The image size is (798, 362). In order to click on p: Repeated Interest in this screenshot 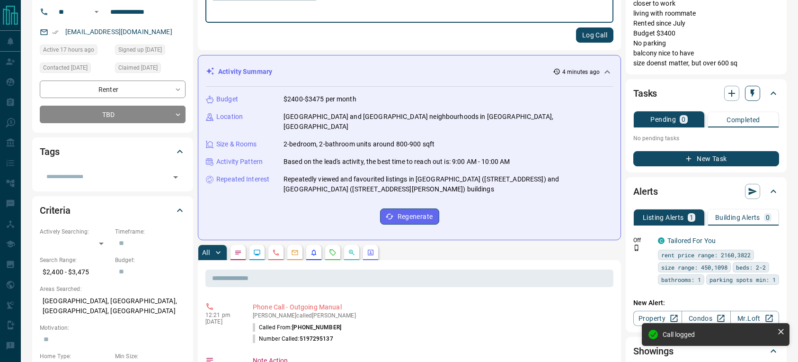, I will do `click(243, 179)`.